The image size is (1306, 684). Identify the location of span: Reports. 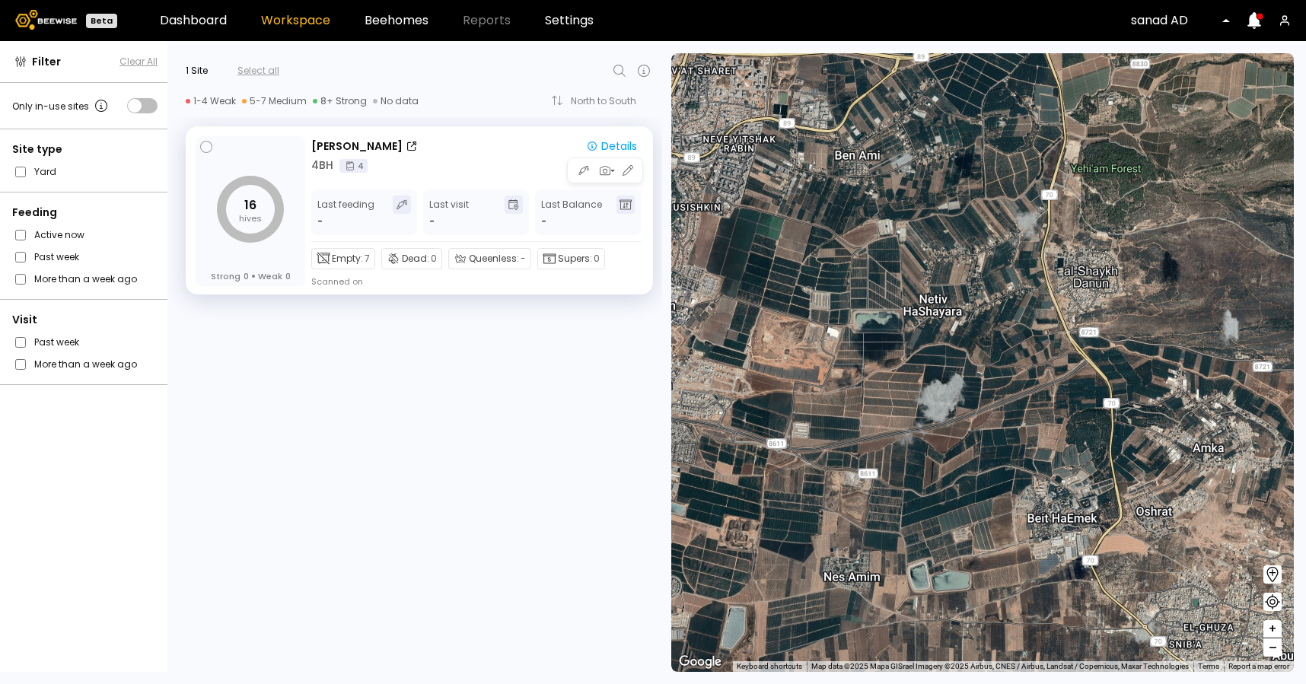
(486, 21).